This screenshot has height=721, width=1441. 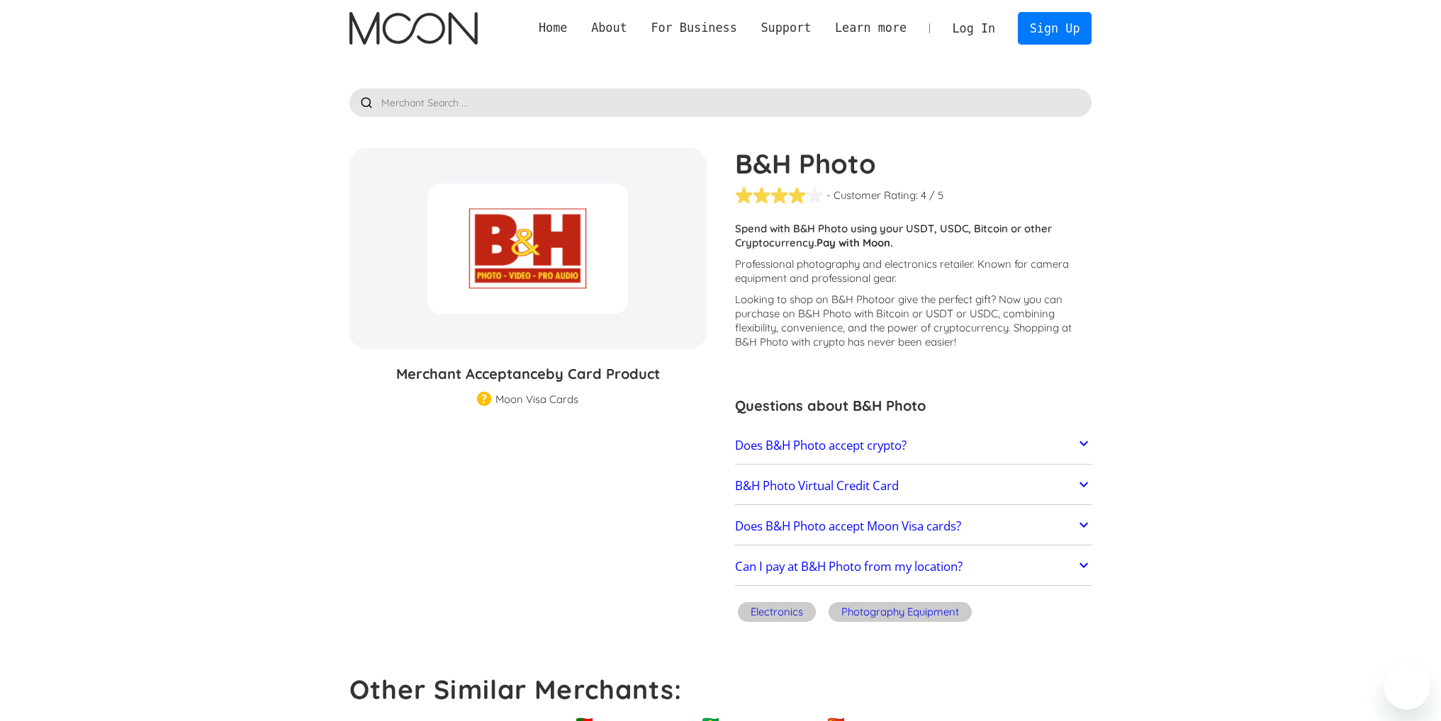 What do you see at coordinates (913, 271) in the screenshot?
I see `p: Professional photography and electronics retailer. Known for camera equipment and professional gear.` at bounding box center [913, 271].